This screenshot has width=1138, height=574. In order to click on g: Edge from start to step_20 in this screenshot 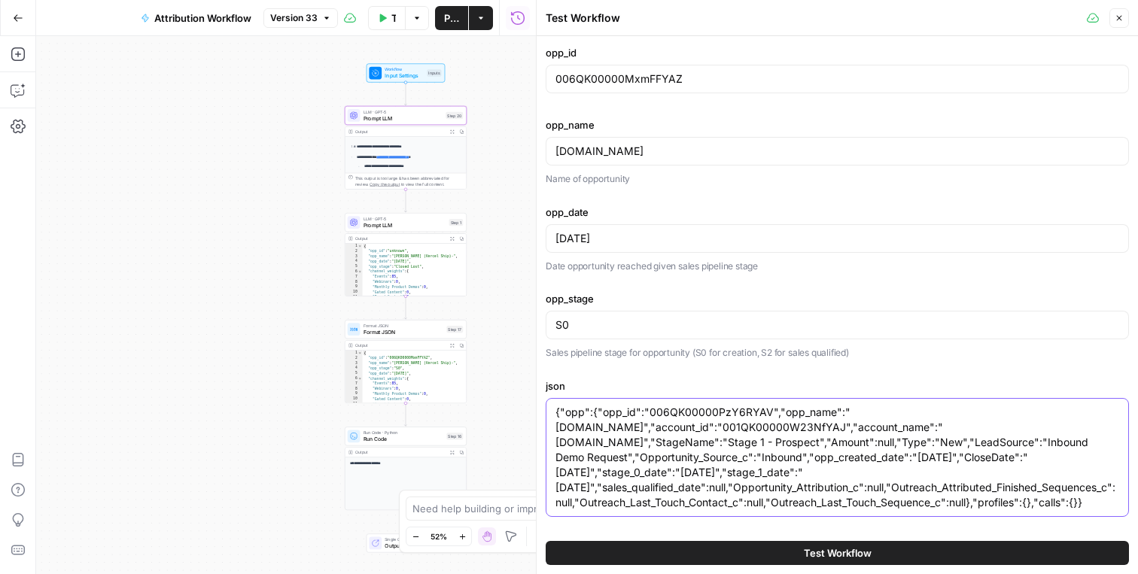, I will do `click(405, 94)`.